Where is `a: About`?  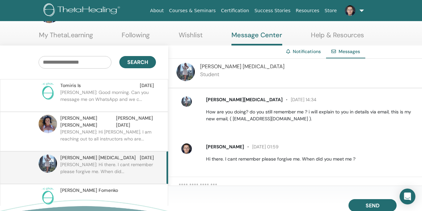
a: About is located at coordinates (157, 11).